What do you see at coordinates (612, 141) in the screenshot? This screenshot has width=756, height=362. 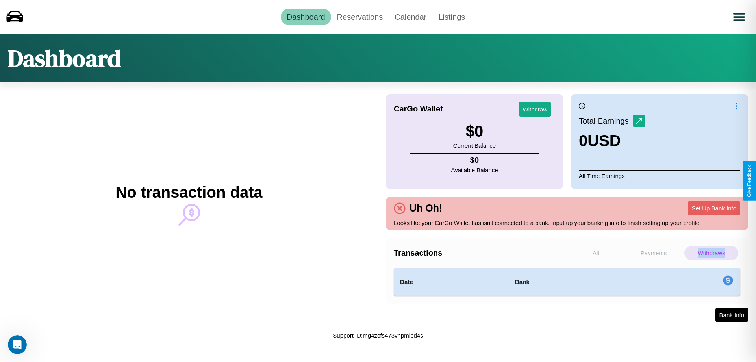 I see `h3: 0 USD` at bounding box center [612, 141].